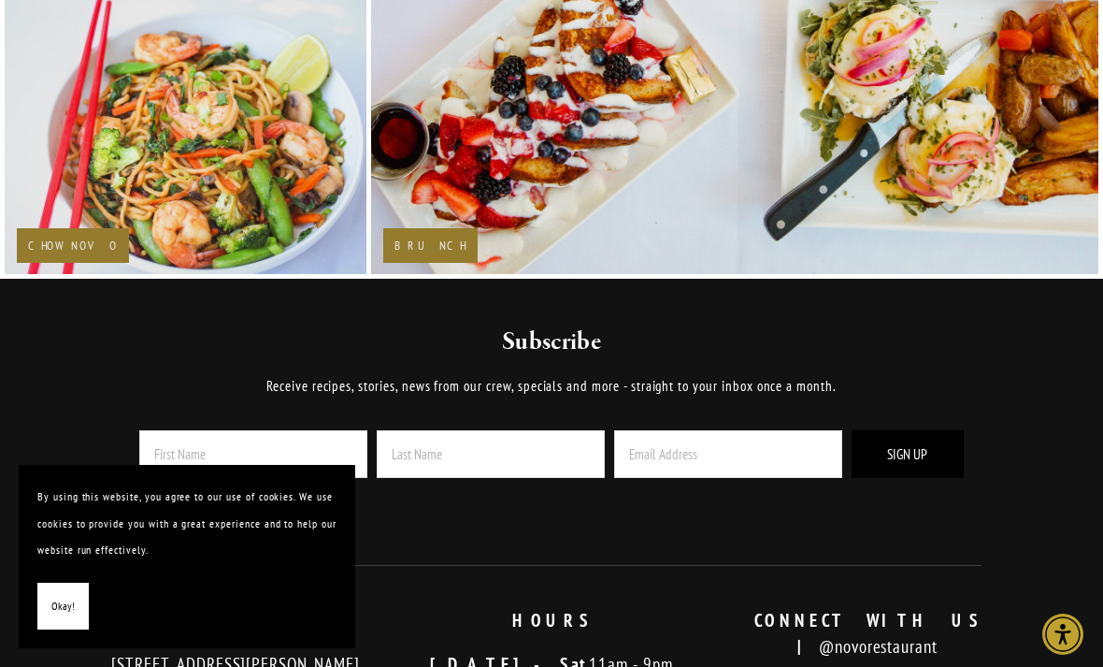 Image resolution: width=1103 pixels, height=667 pixels. Describe the element at coordinates (728, 453) in the screenshot. I see `input: Email Address` at that location.